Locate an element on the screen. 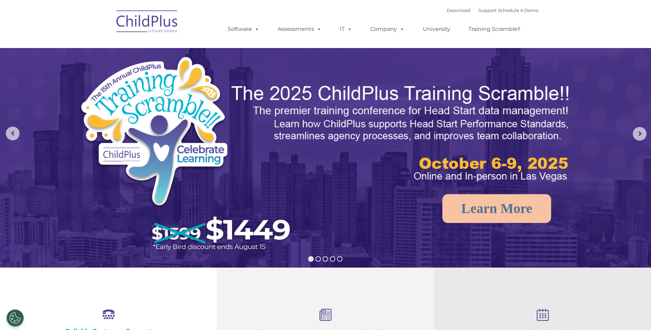  a: Software is located at coordinates (243, 29).